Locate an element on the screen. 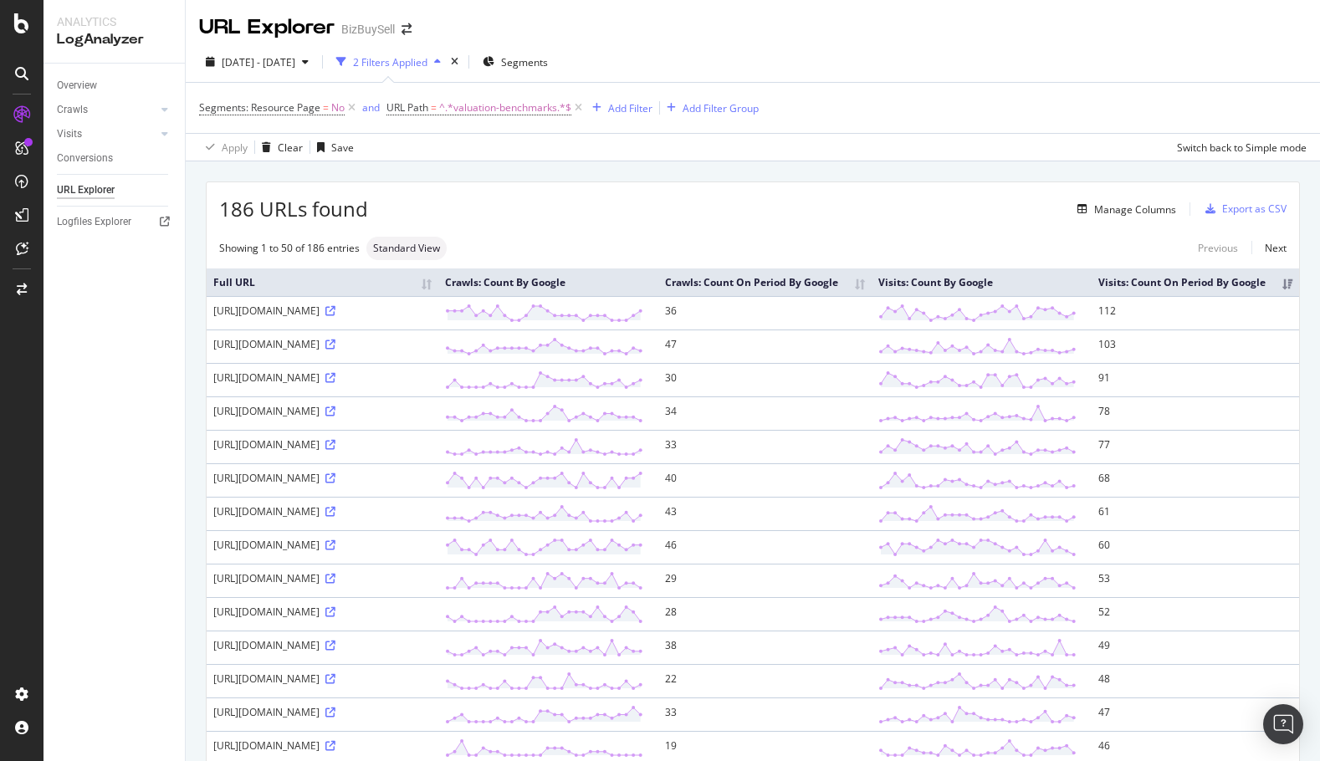 The height and width of the screenshot is (761, 1320). td: 103 is located at coordinates (1195, 346).